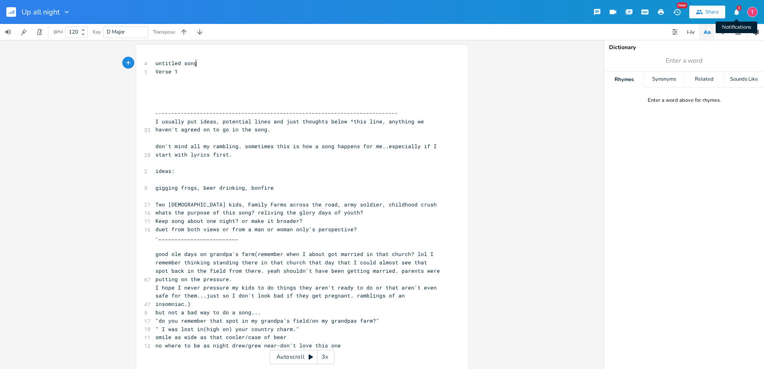 The height and width of the screenshot is (369, 764). Describe the element at coordinates (228, 329) in the screenshot. I see `span: " I was lost in(high on) your country charm."` at that location.